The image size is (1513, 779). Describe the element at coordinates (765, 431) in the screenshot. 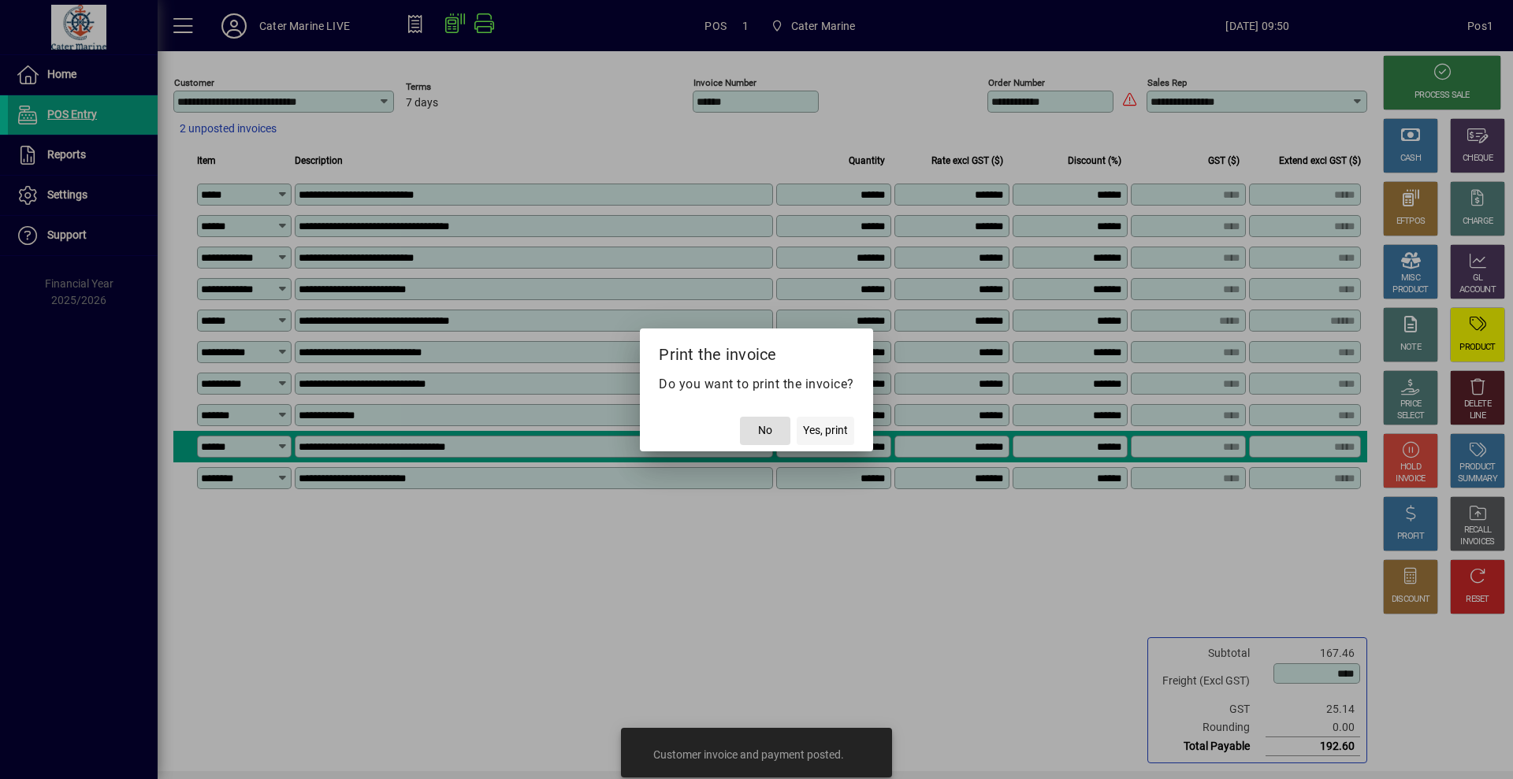

I see `button: No` at that location.